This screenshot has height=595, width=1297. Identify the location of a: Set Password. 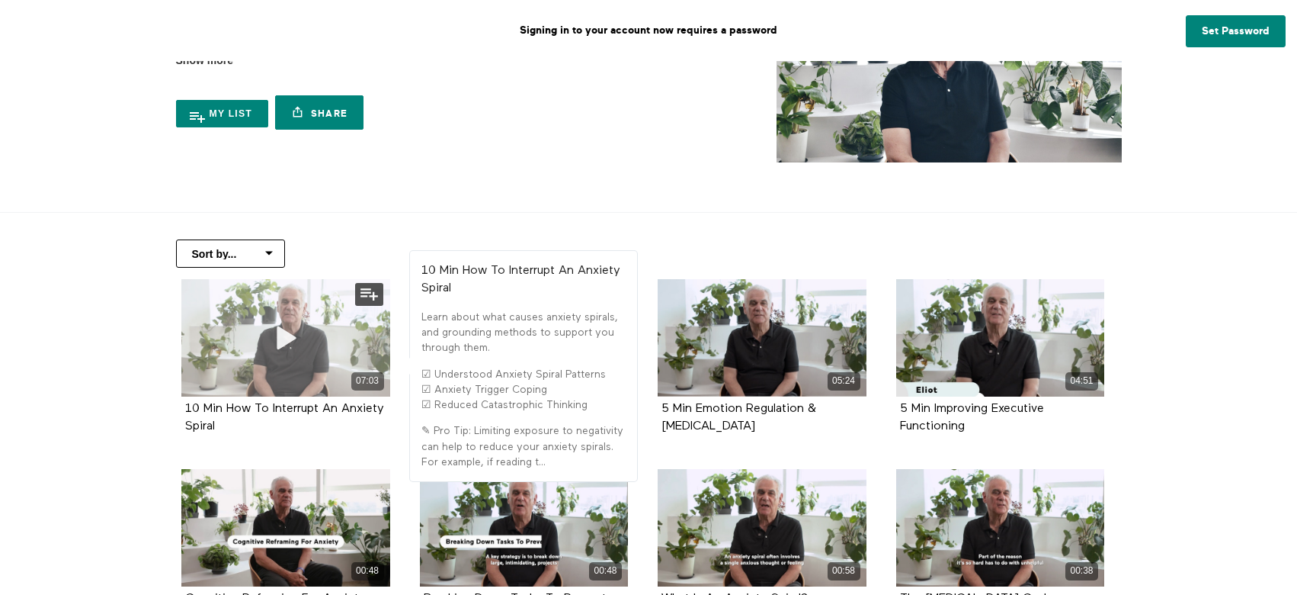
(1236, 31).